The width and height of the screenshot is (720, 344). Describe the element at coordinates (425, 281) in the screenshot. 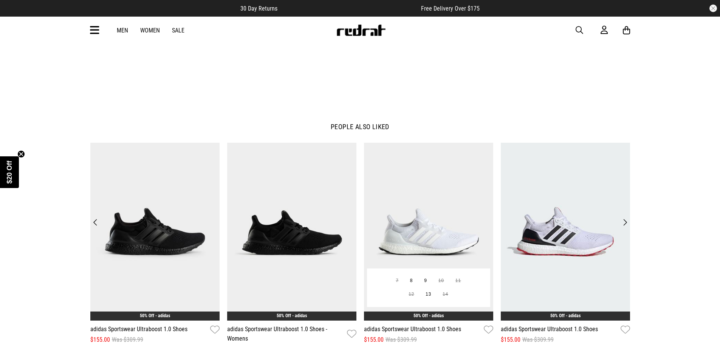

I see `button: 9` at that location.